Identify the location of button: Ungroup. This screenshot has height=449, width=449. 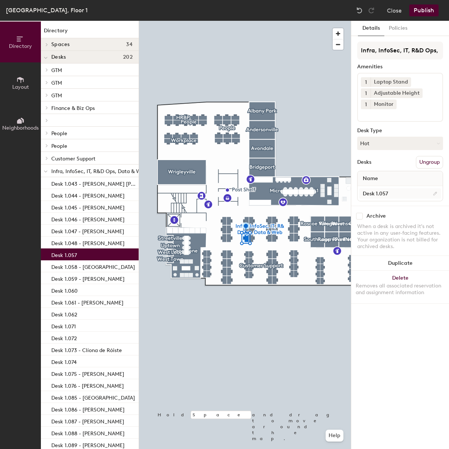
(429, 162).